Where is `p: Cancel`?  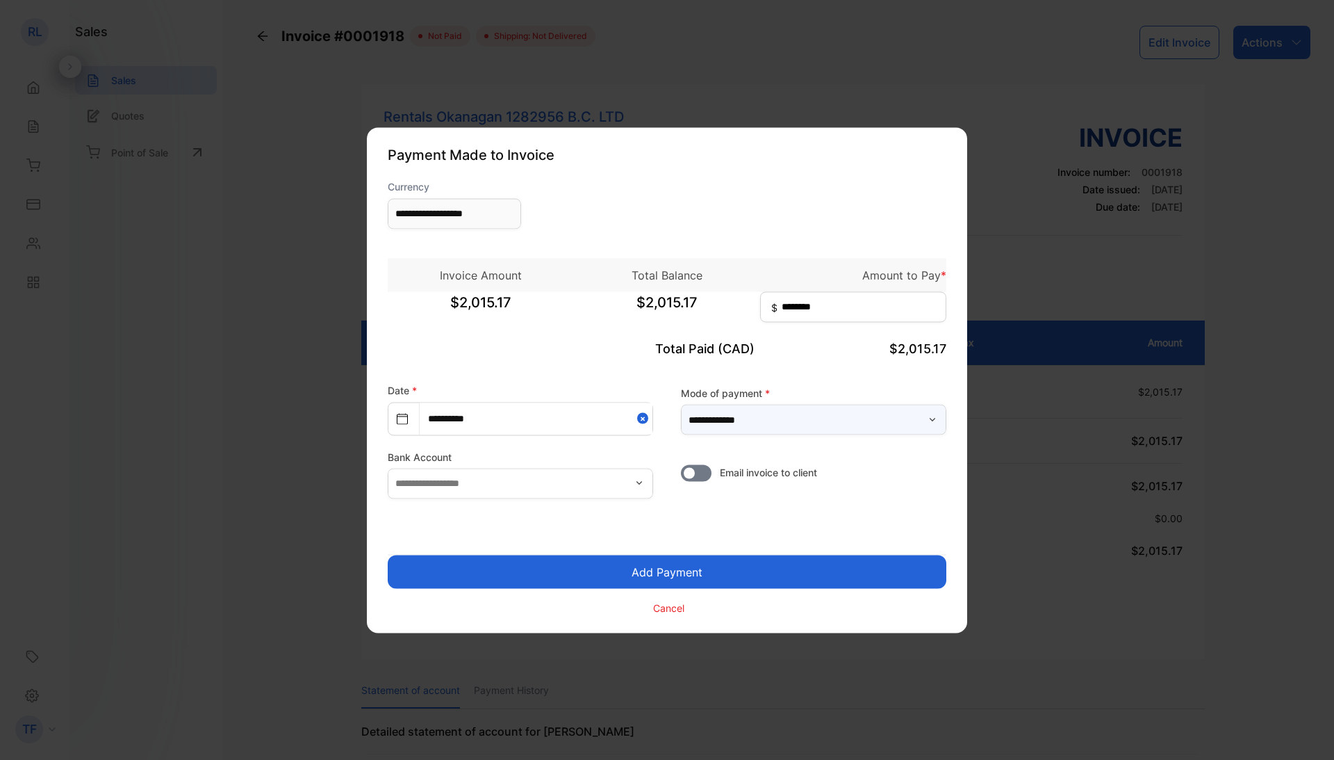 p: Cancel is located at coordinates (669, 607).